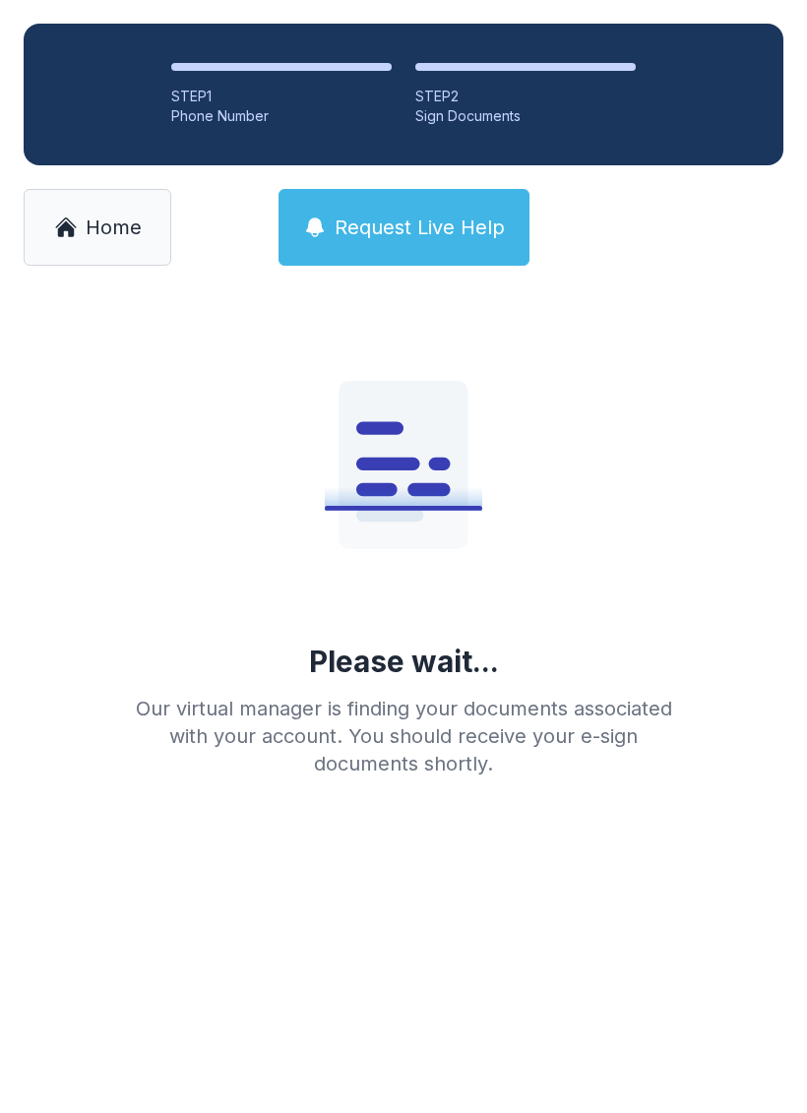 The image size is (807, 1113). I want to click on div: Sign Documents, so click(525, 116).